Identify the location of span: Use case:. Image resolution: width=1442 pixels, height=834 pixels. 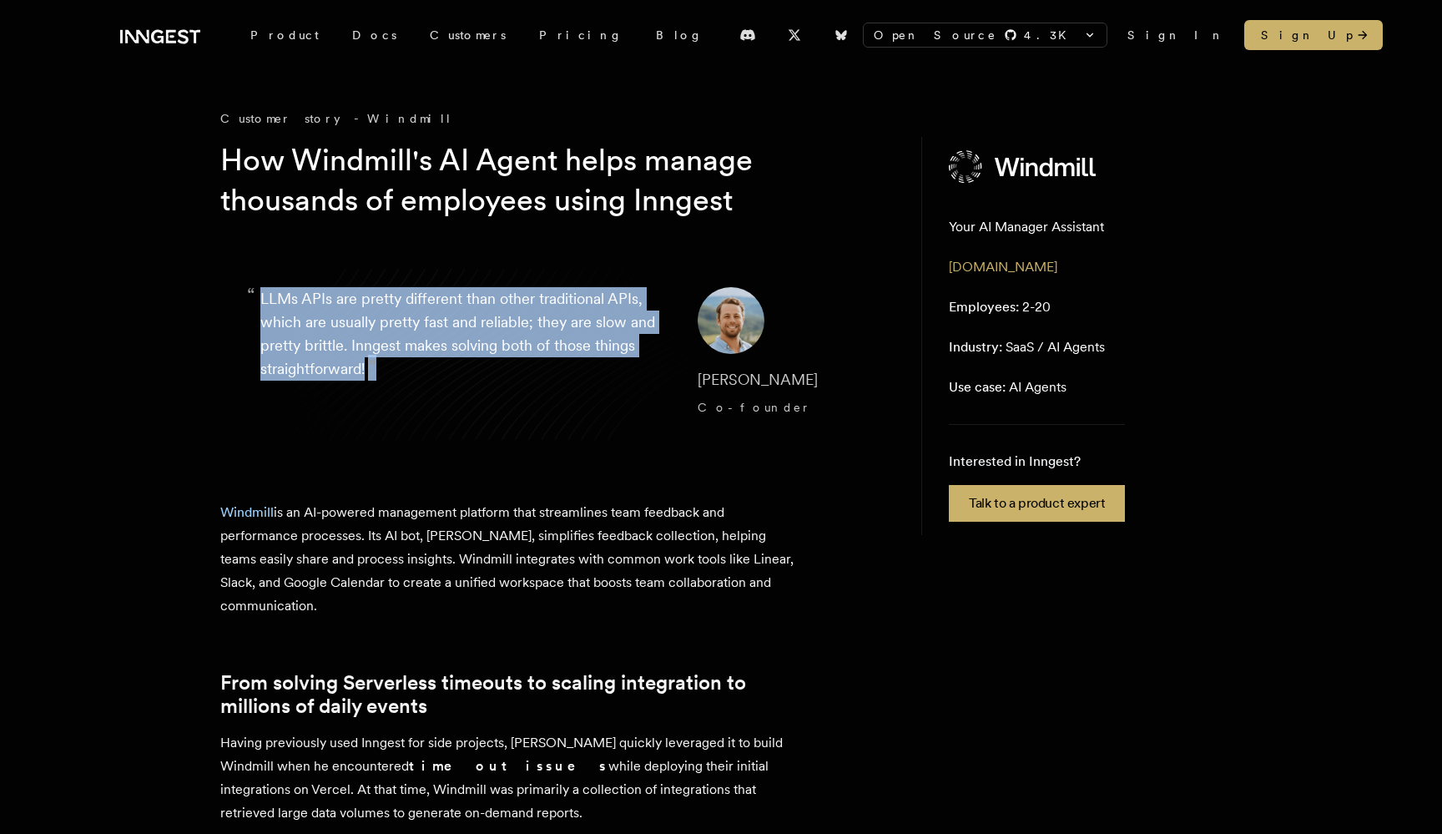
(977, 386).